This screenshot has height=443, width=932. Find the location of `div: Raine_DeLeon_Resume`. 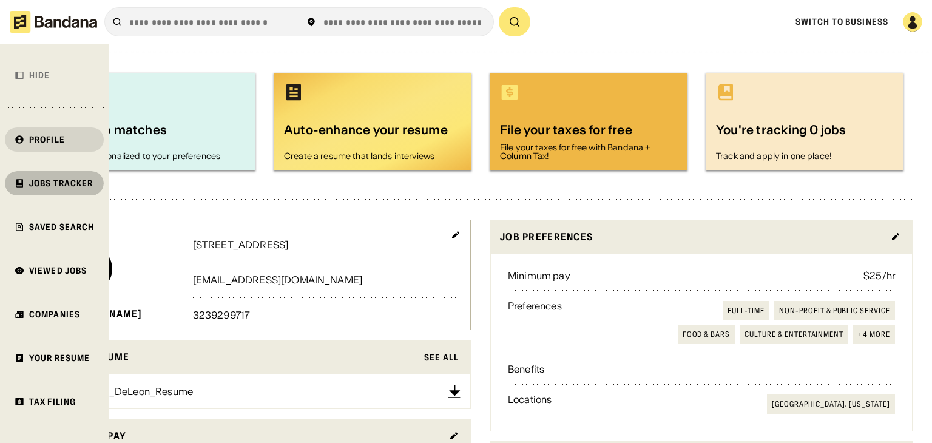

div: Raine_DeLeon_Resume is located at coordinates (138, 391).